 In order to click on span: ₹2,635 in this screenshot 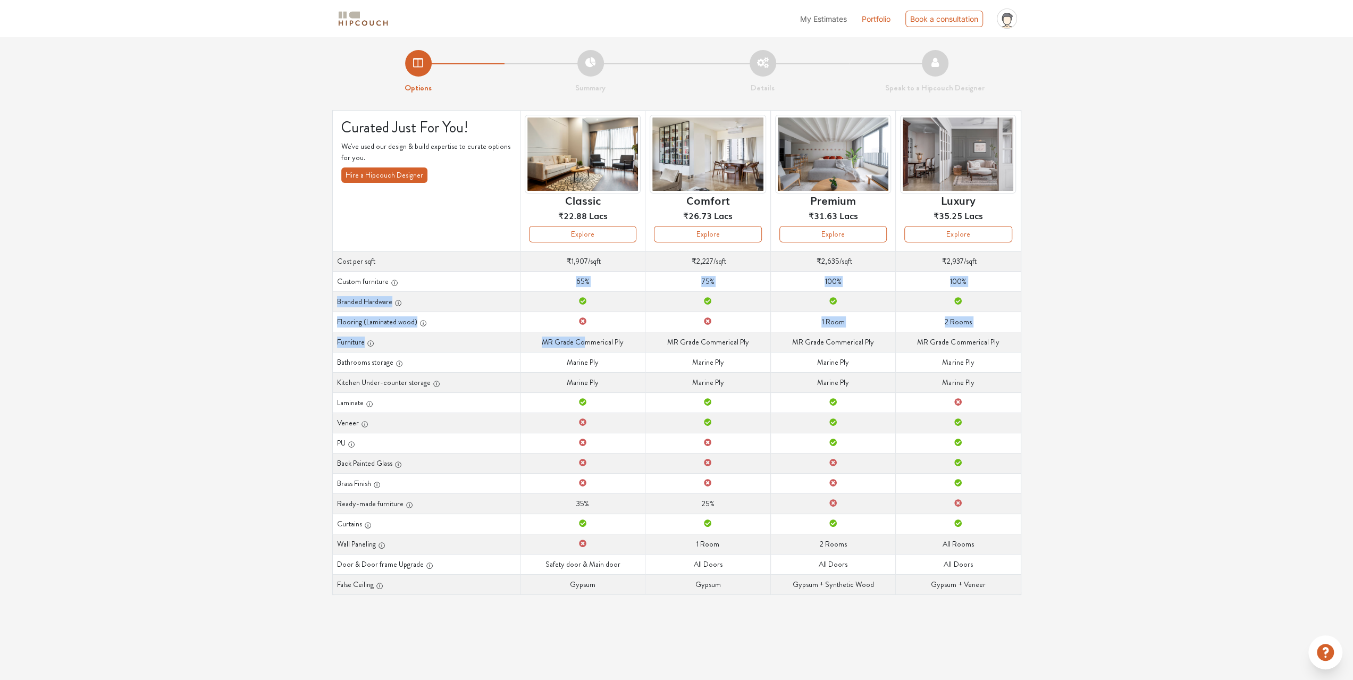, I will do `click(827, 261)`.